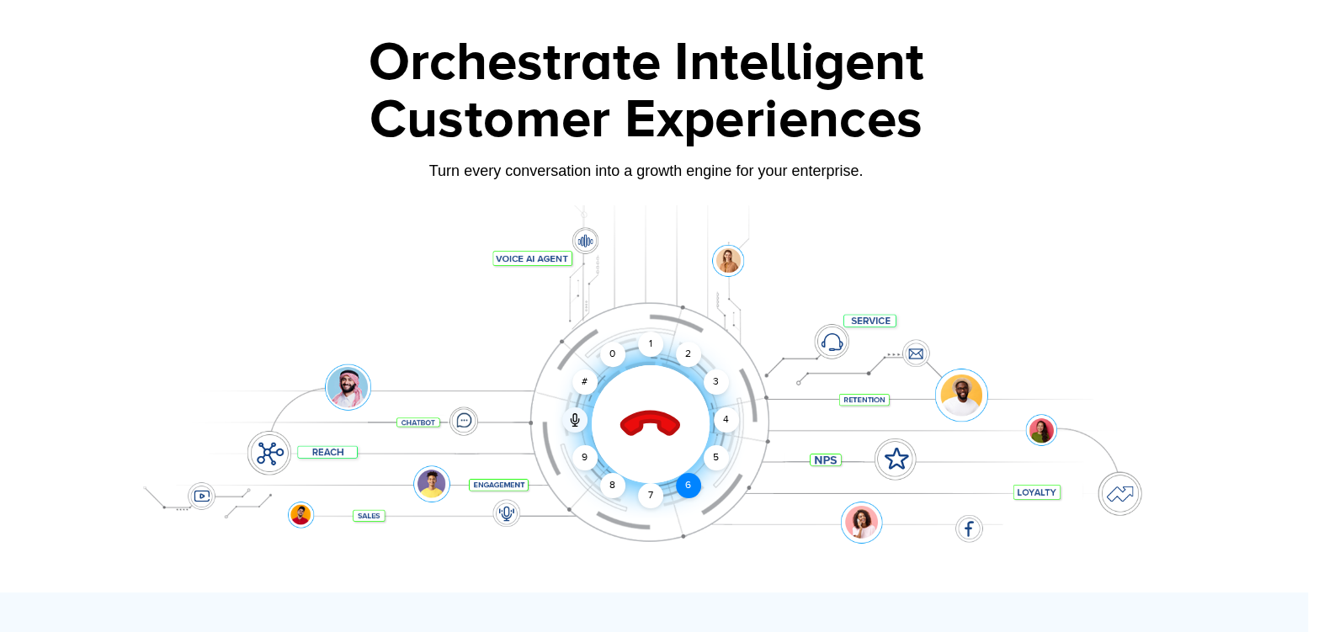  What do you see at coordinates (726, 420) in the screenshot?
I see `div: 4` at bounding box center [726, 420].